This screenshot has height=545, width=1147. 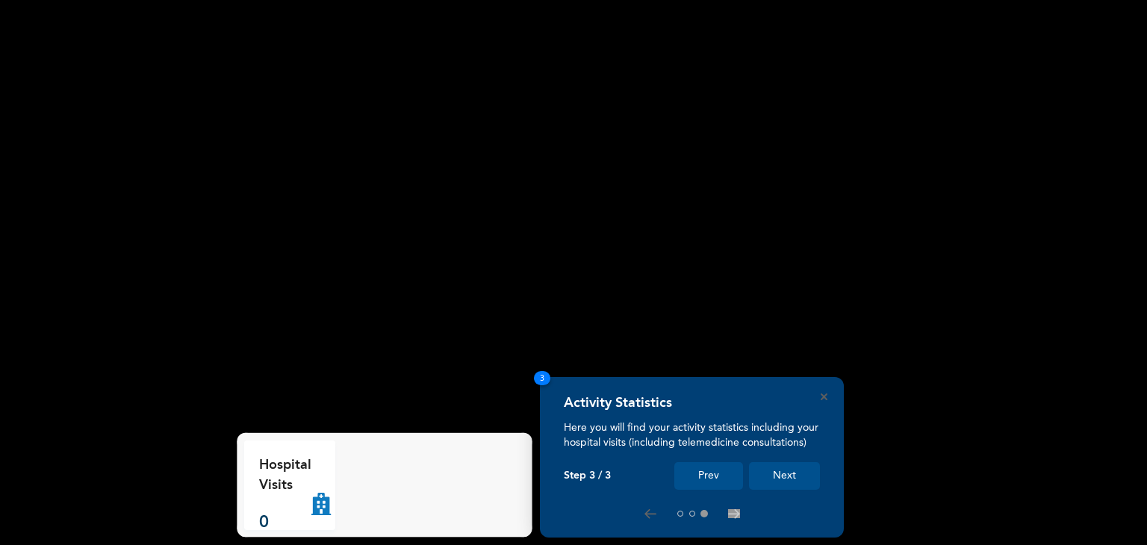 I want to click on button: Next, so click(x=784, y=476).